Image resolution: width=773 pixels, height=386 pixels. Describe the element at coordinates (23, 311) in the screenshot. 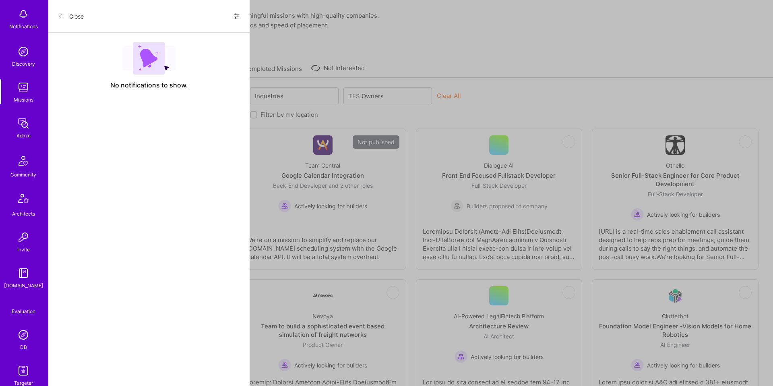

I see `div: Evaluation` at that location.